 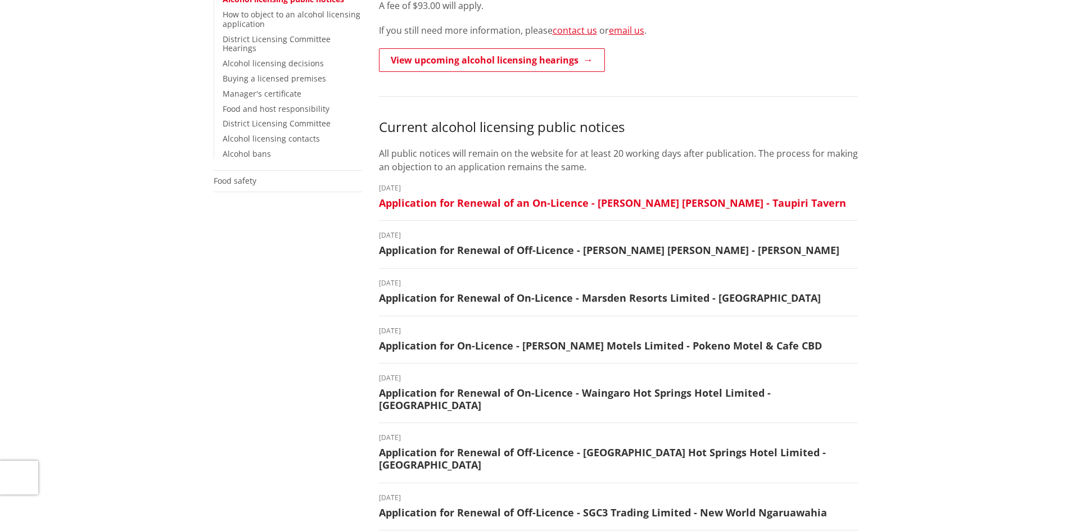 What do you see at coordinates (271, 138) in the screenshot?
I see `a: Alcohol licensing contacts` at bounding box center [271, 138].